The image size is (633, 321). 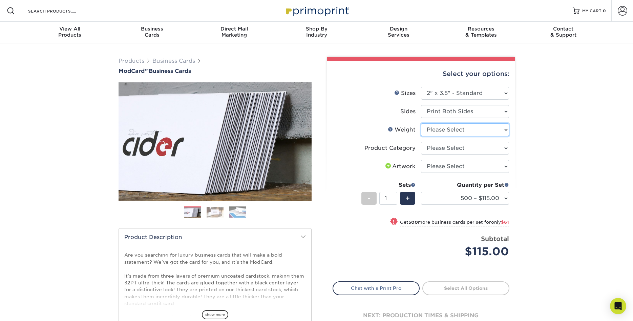 What do you see at coordinates (399, 29) in the screenshot?
I see `span: Design` at bounding box center [399, 29].